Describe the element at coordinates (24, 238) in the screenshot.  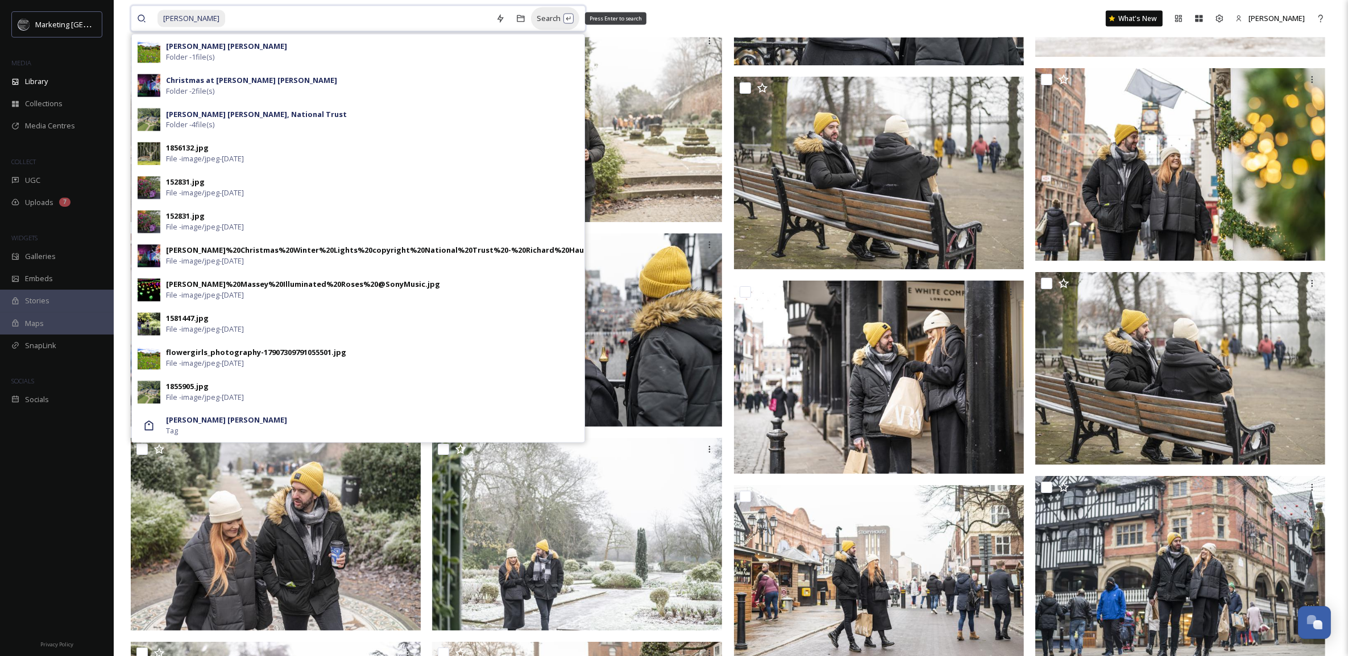
I see `span: WIDGETS` at that location.